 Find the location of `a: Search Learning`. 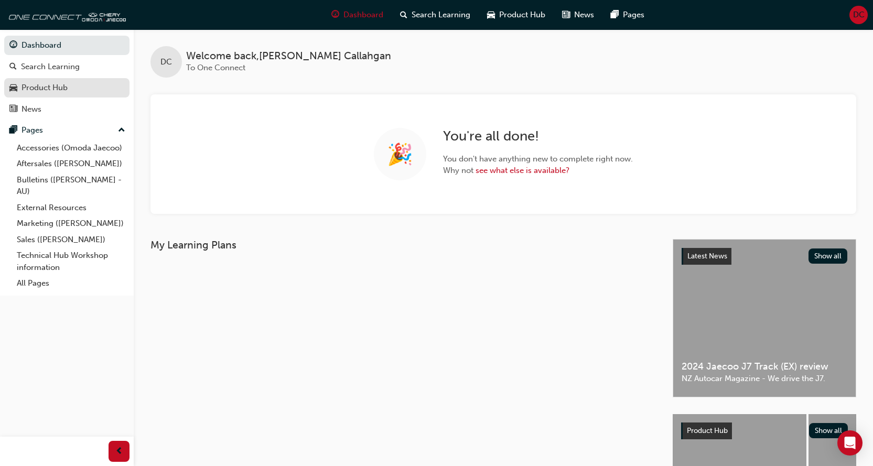

a: Search Learning is located at coordinates (67, 67).